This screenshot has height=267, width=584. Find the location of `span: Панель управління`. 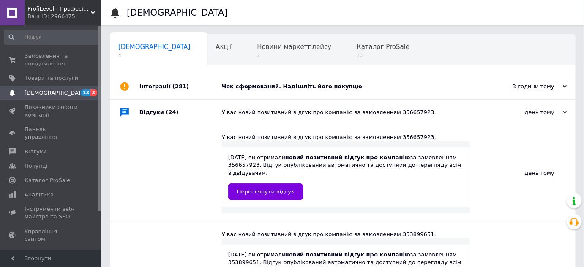

span: Панель управління is located at coordinates (51, 133).